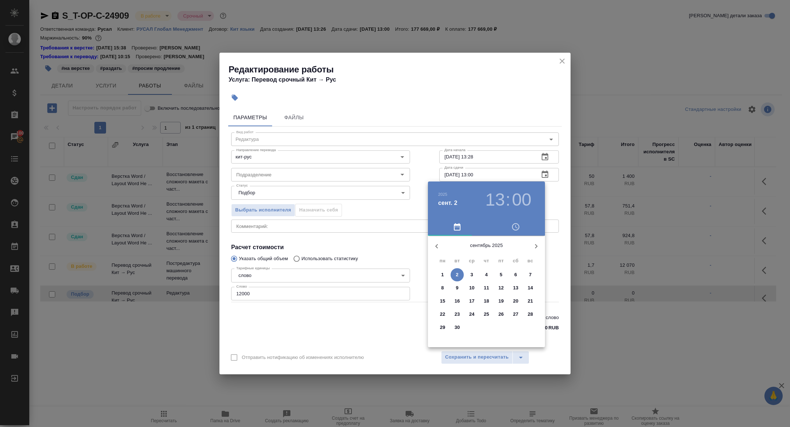 The width and height of the screenshot is (790, 427). I want to click on button: 17, so click(472, 301).